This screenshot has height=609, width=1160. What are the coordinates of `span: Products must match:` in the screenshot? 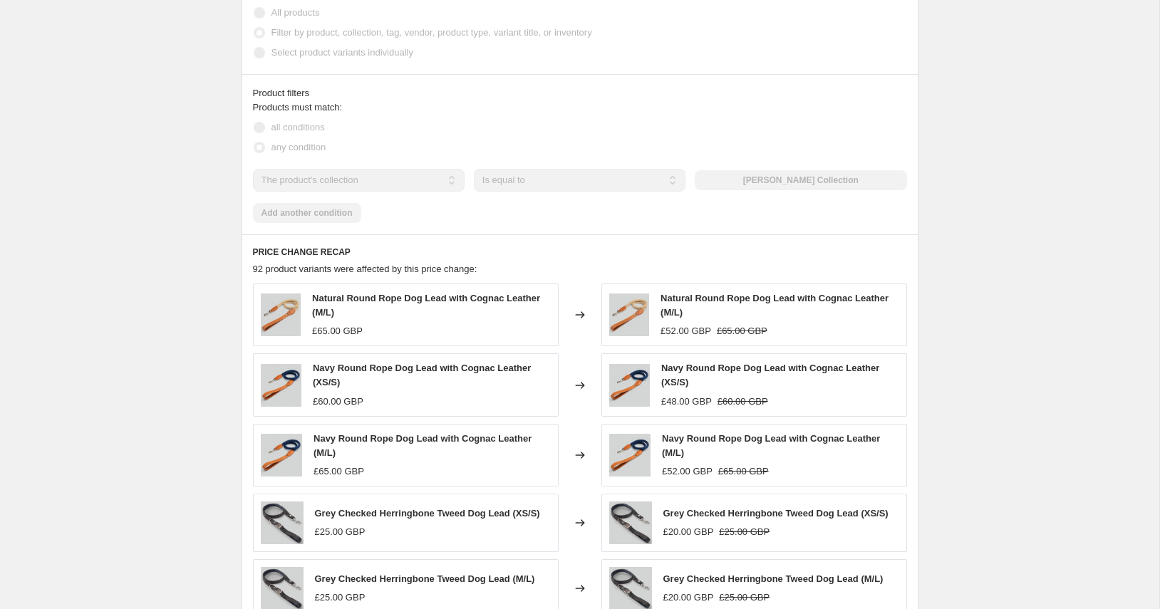 It's located at (298, 107).